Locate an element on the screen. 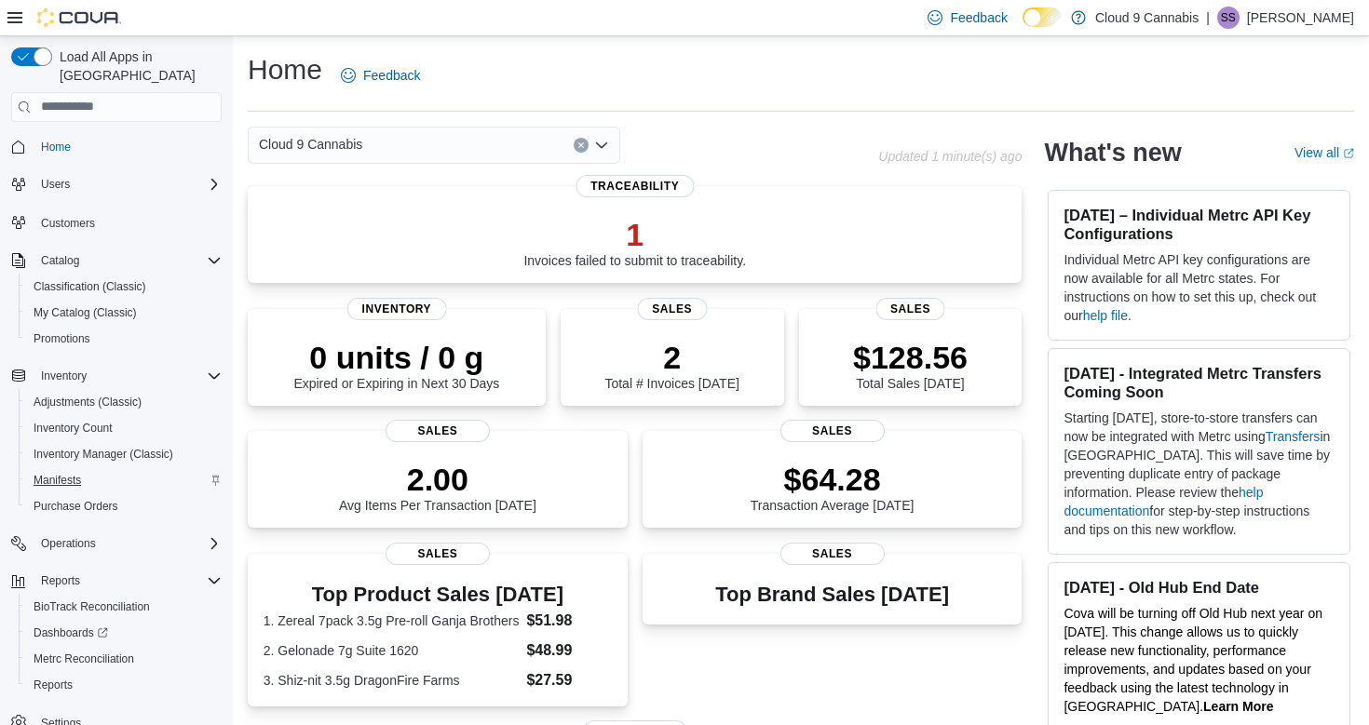  a: Metrc Reconciliation is located at coordinates (84, 659).